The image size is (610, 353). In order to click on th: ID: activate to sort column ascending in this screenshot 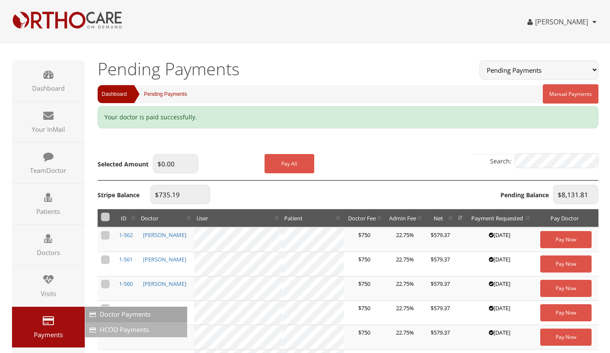, I will do `click(126, 218)`.